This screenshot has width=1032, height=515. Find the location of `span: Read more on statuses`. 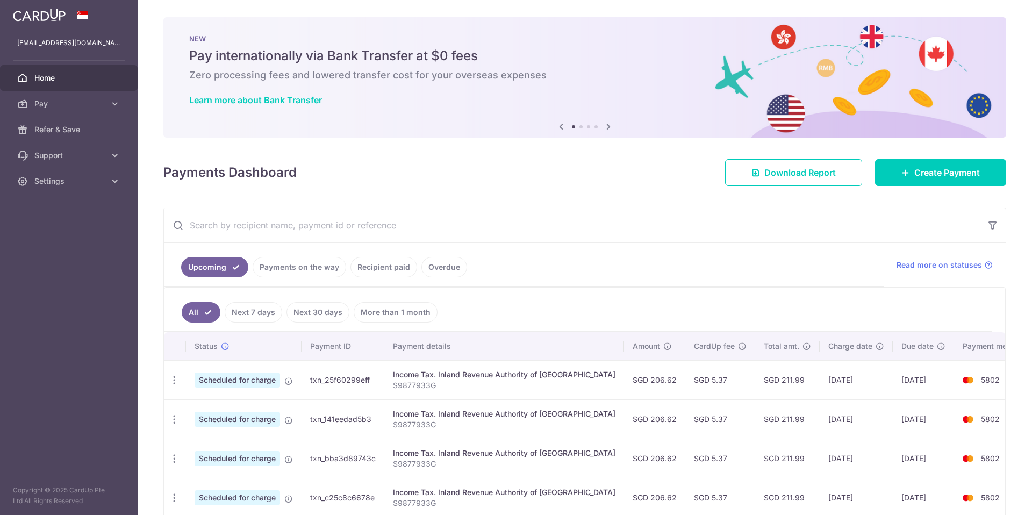

span: Read more on statuses is located at coordinates (939, 265).